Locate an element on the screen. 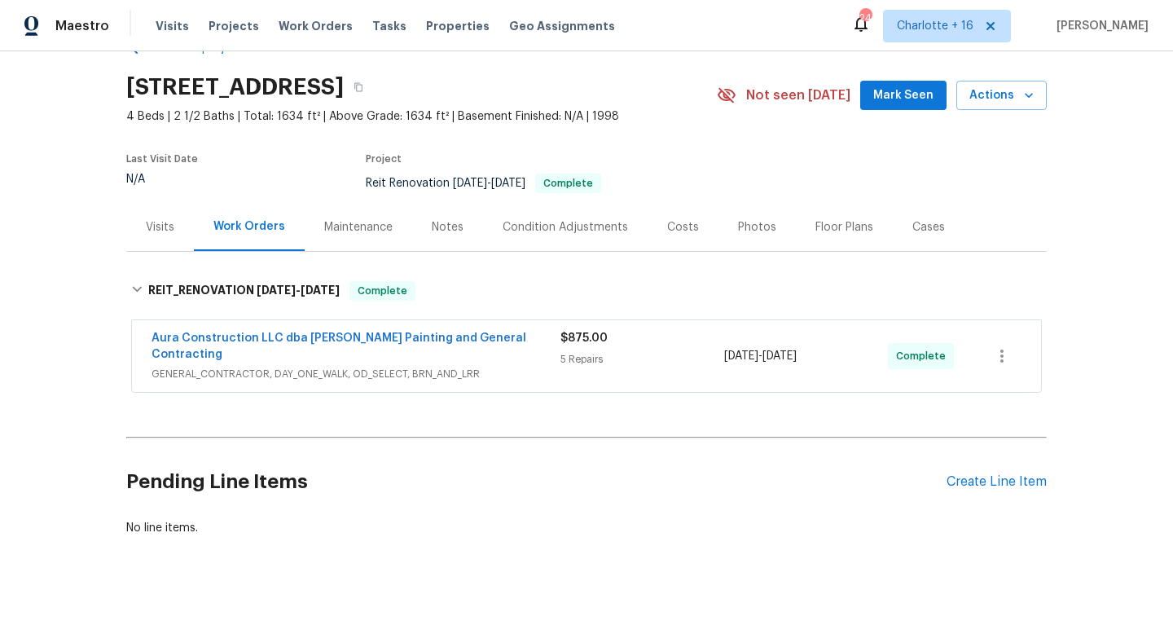  span: Maestro is located at coordinates (82, 26).